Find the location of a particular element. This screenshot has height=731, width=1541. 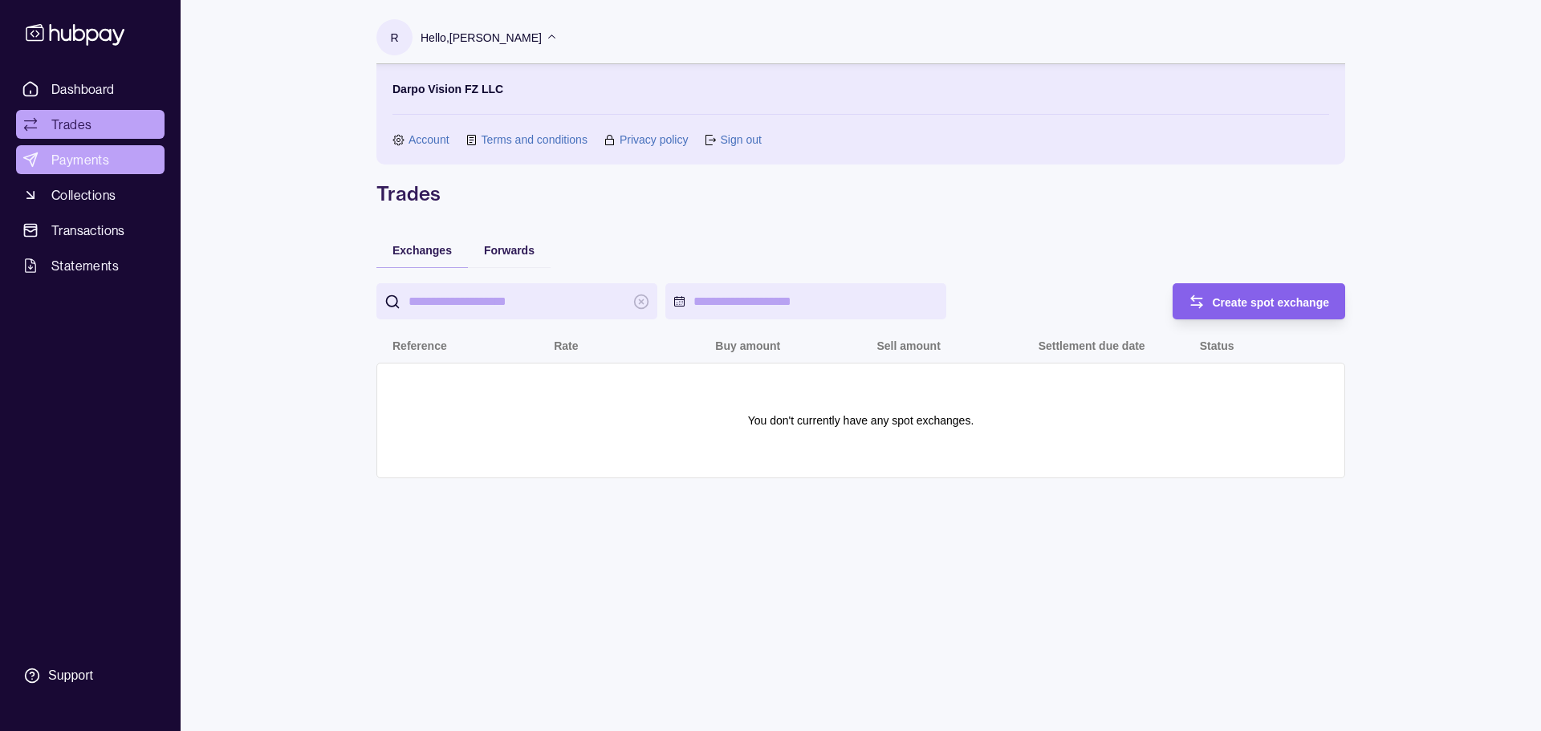

p: Status is located at coordinates (1217, 346).